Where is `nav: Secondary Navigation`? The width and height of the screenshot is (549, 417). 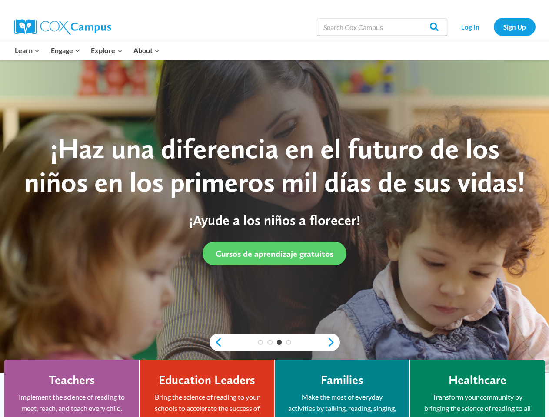
nav: Secondary Navigation is located at coordinates (493, 27).